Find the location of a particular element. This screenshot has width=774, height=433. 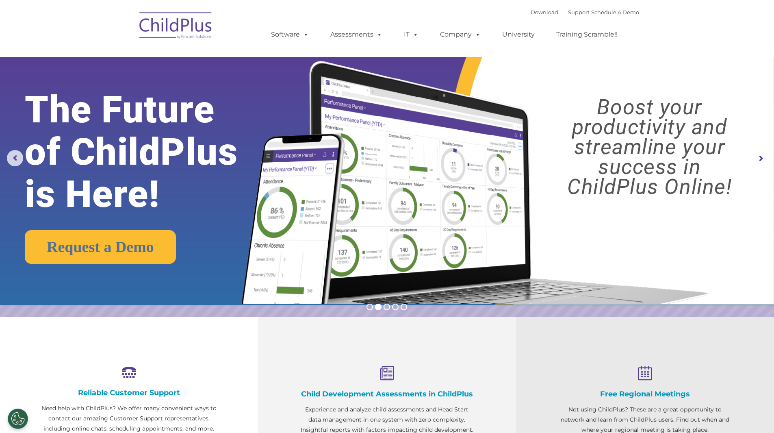

a: Request a Demo is located at coordinates (100, 247).